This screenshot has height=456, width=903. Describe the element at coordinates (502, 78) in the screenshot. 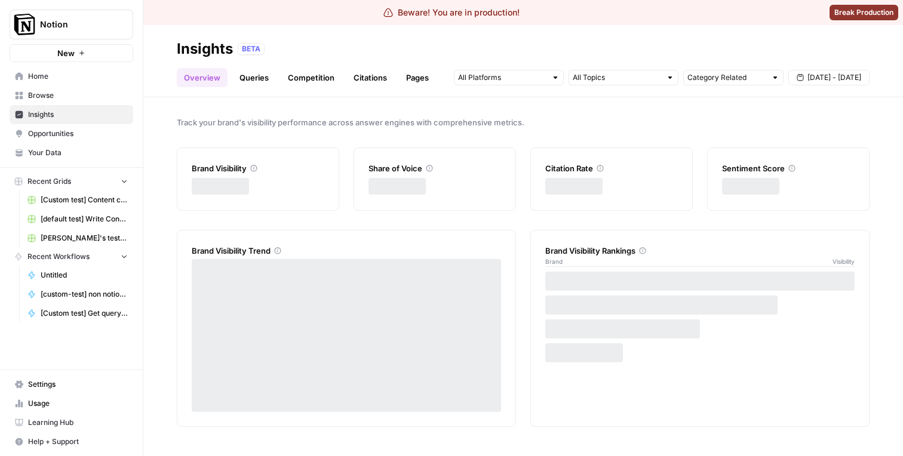

I see `input: All Platforms` at that location.